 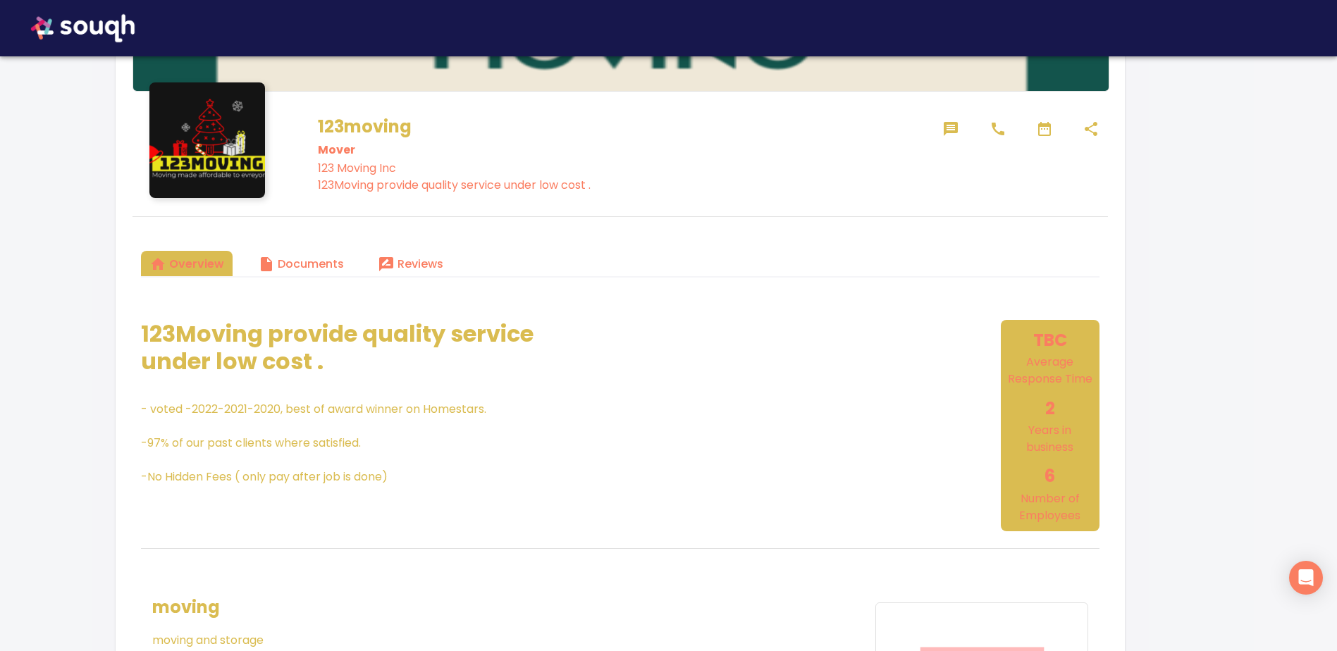 I want to click on svg: 905-783-5577, so click(x=998, y=129).